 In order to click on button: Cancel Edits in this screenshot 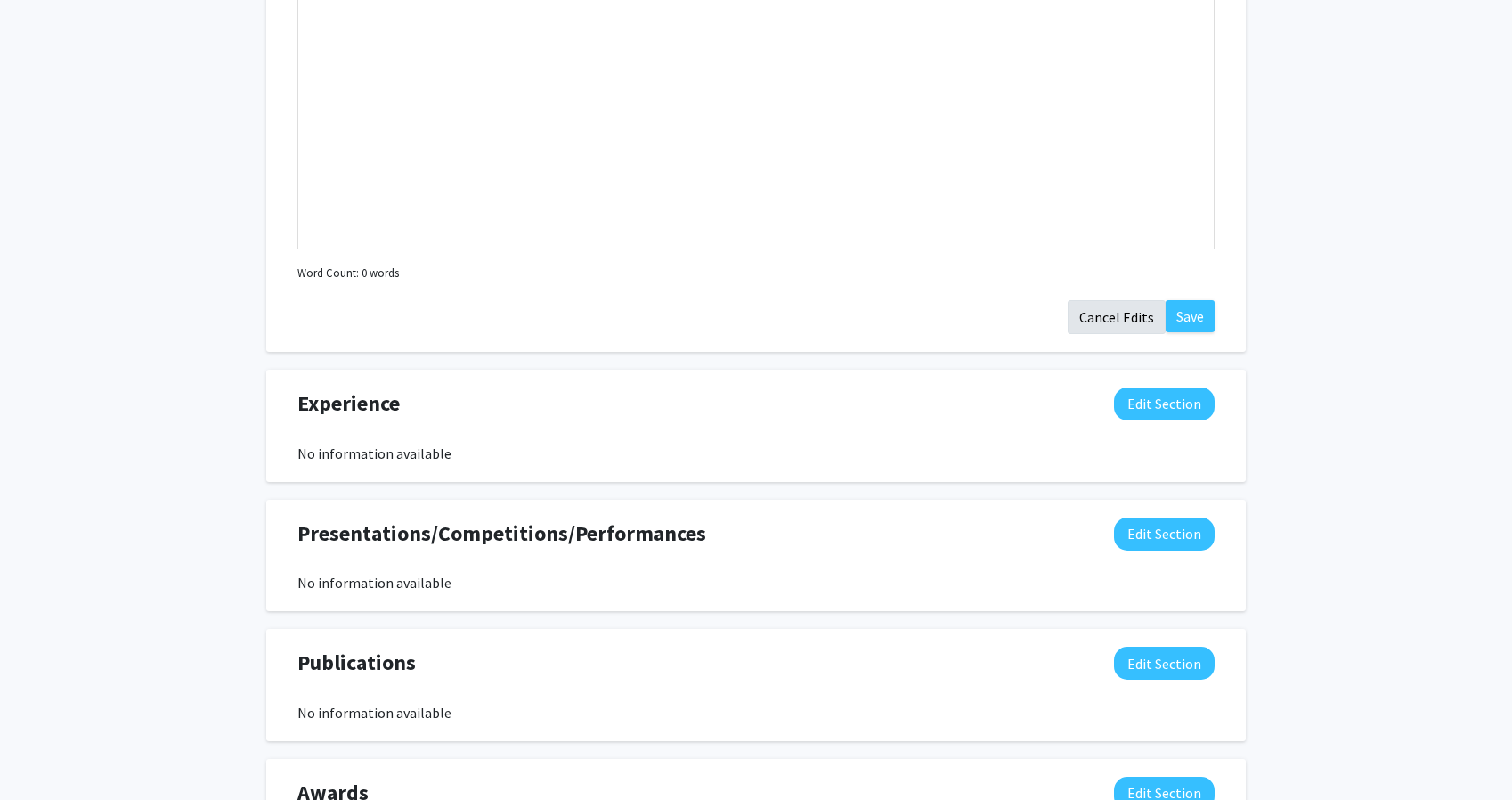, I will do `click(1116, 317)`.